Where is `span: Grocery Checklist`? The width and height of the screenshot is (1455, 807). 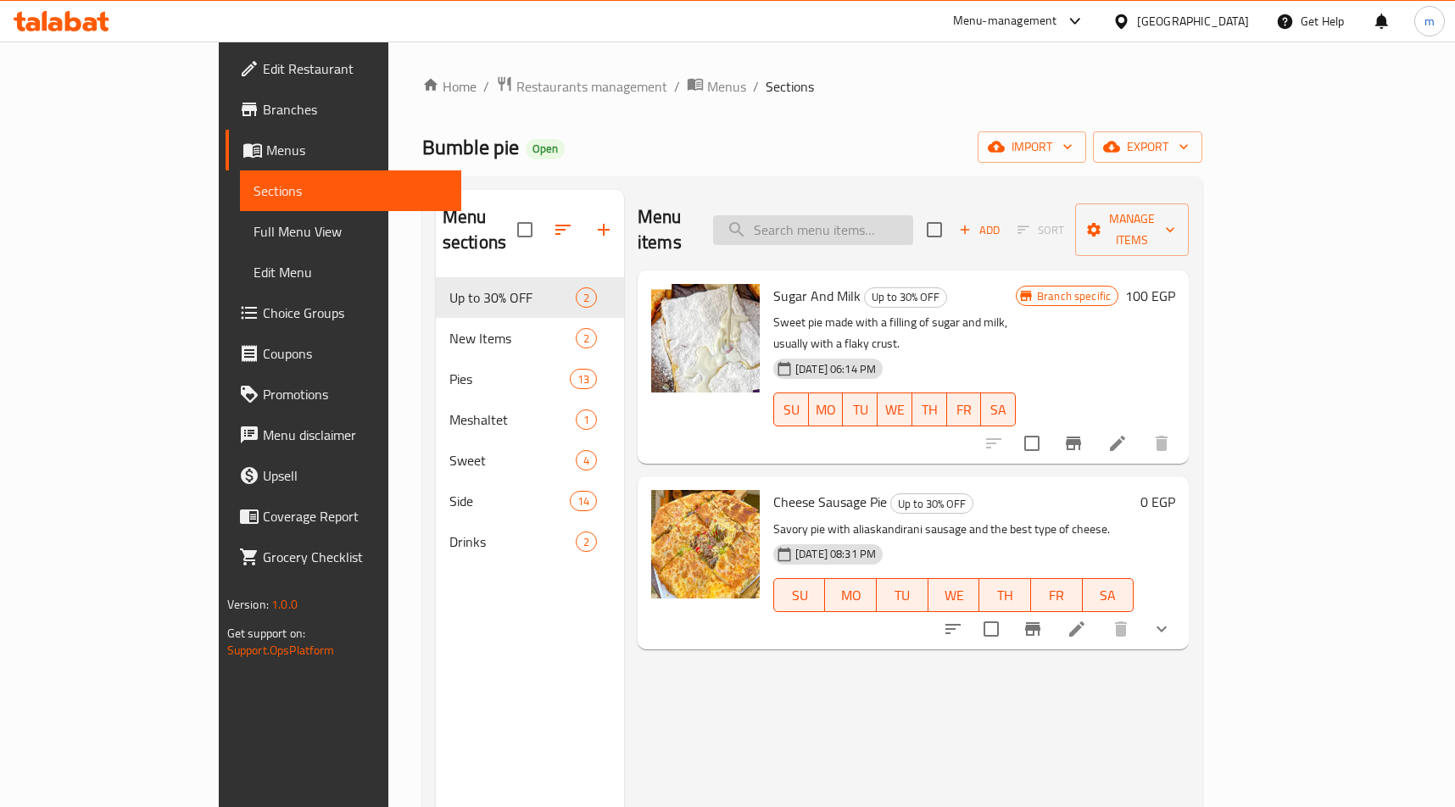 span: Grocery Checklist is located at coordinates (355, 557).